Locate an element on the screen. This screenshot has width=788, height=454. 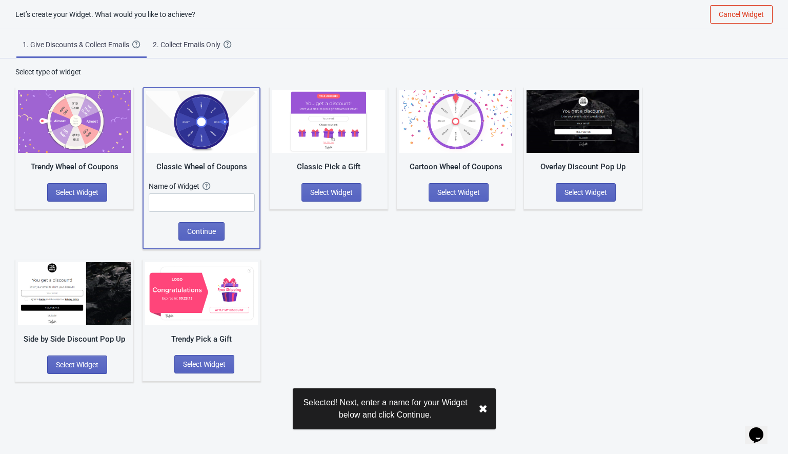
img: gift_game_v2.jpg is located at coordinates (202, 293).